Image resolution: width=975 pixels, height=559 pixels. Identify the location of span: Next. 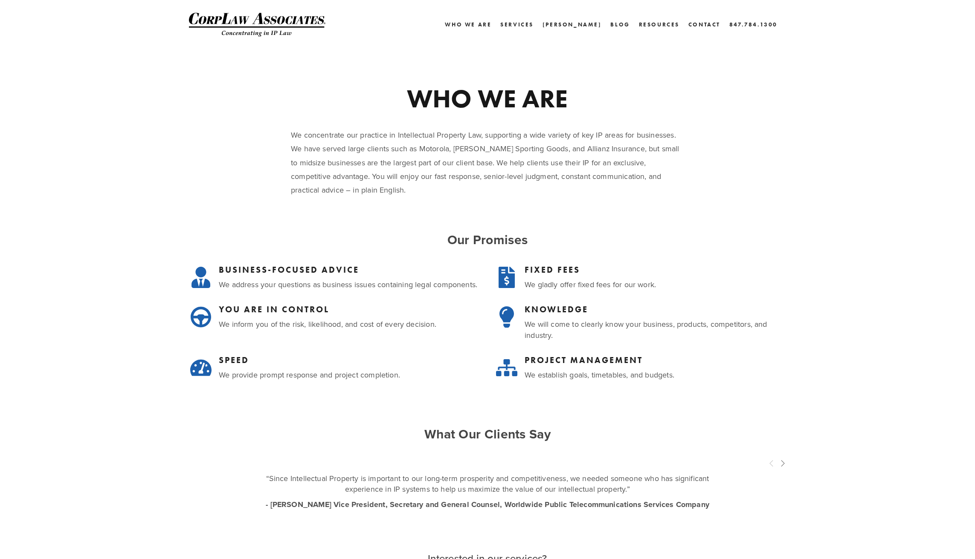
(782, 463).